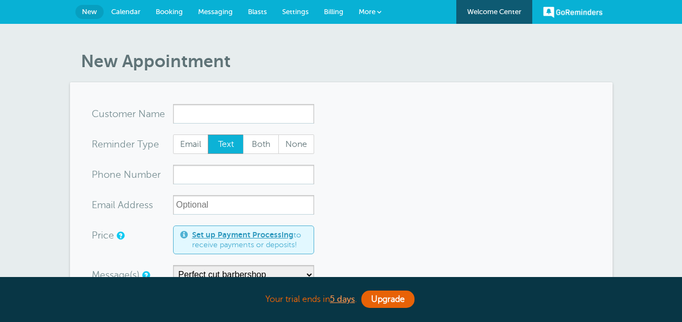 Image resolution: width=682 pixels, height=322 pixels. Describe the element at coordinates (342, 299) in the screenshot. I see `b: 5 days` at that location.